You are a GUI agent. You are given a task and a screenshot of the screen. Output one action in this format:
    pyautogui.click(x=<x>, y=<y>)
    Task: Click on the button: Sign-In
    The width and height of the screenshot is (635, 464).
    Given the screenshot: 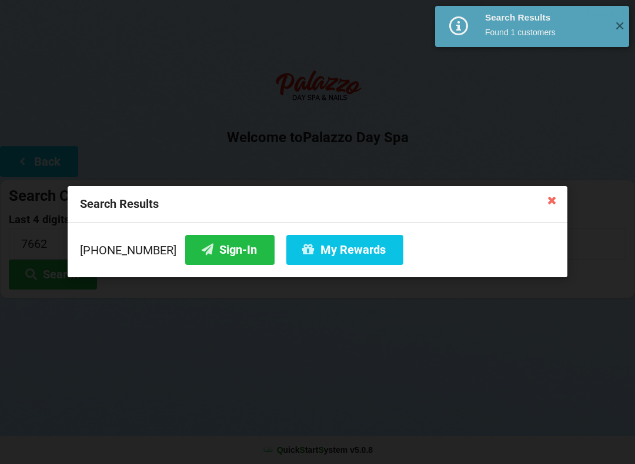 What is the action you would take?
    pyautogui.click(x=230, y=250)
    